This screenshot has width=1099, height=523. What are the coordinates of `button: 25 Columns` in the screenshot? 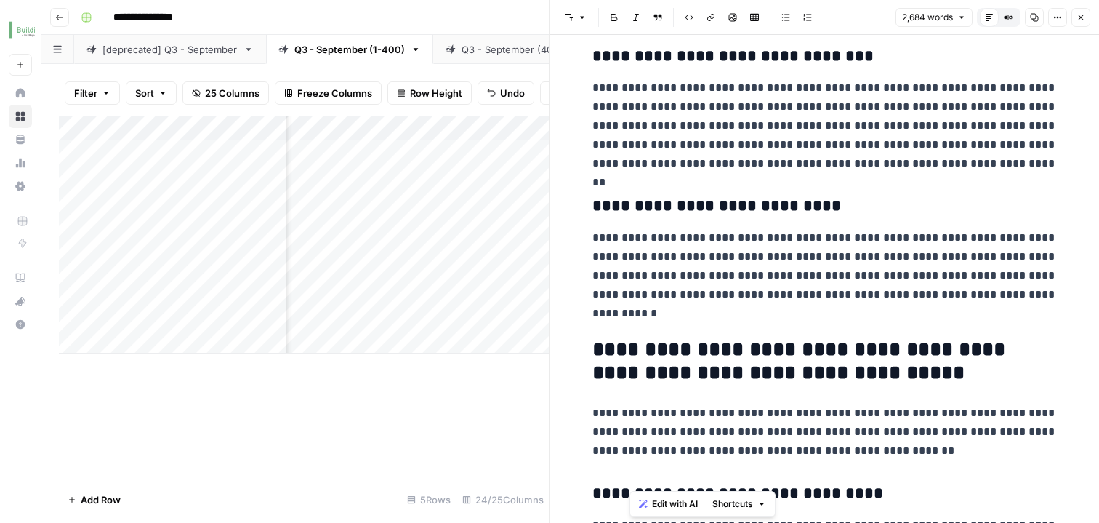 It's located at (225, 93).